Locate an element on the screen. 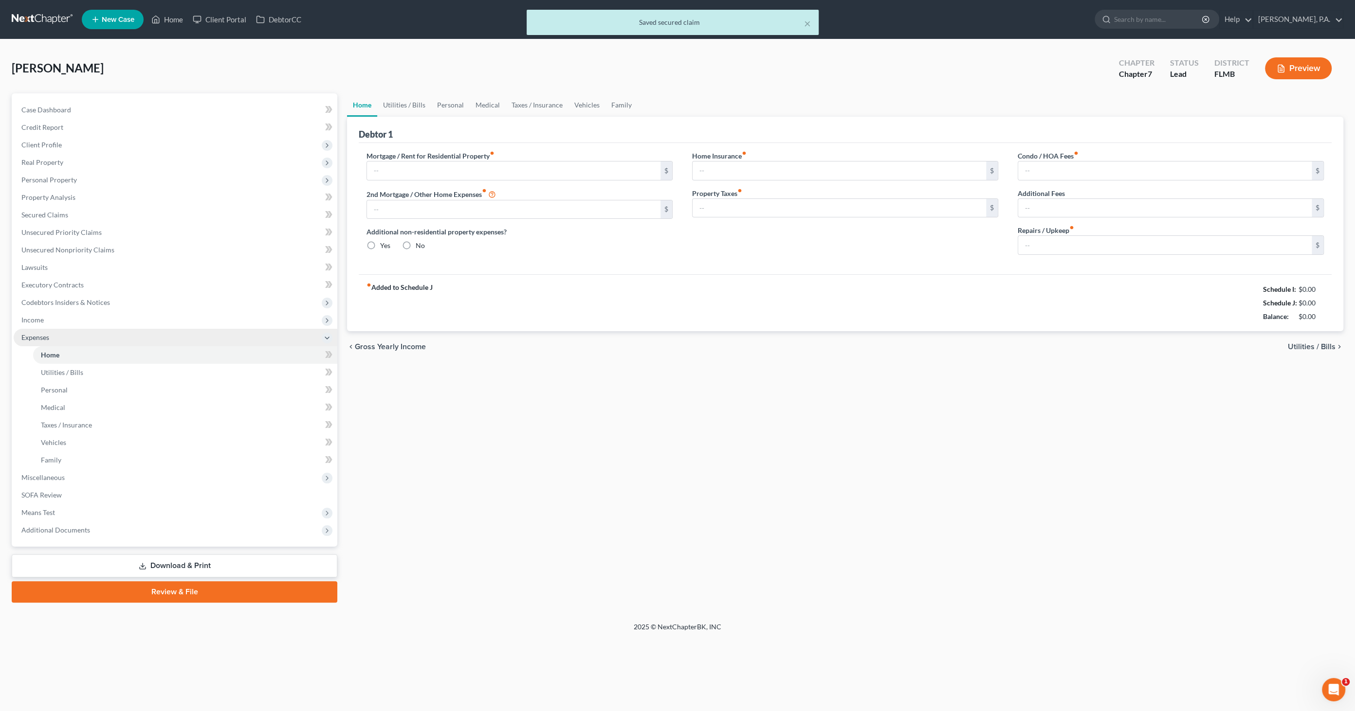  span: Personal is located at coordinates (54, 390).